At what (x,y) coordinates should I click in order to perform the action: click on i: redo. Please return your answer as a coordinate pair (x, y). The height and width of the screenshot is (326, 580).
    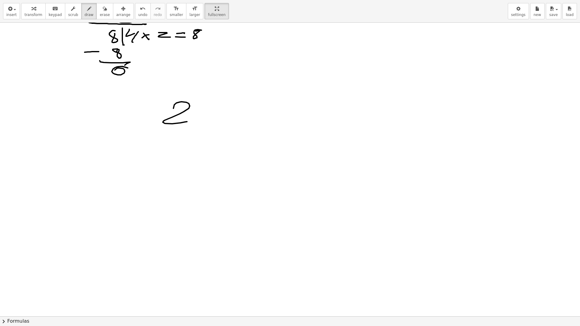
    Looking at the image, I should click on (158, 9).